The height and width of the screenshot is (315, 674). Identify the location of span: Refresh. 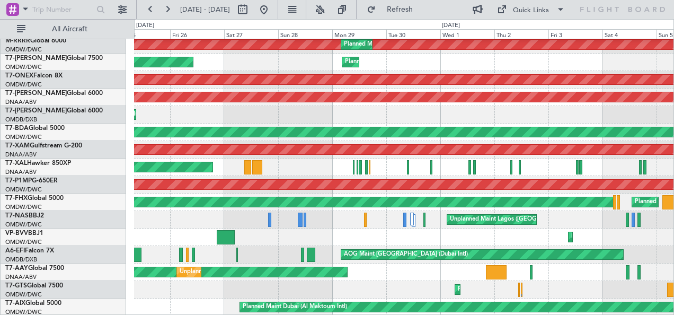
(400, 10).